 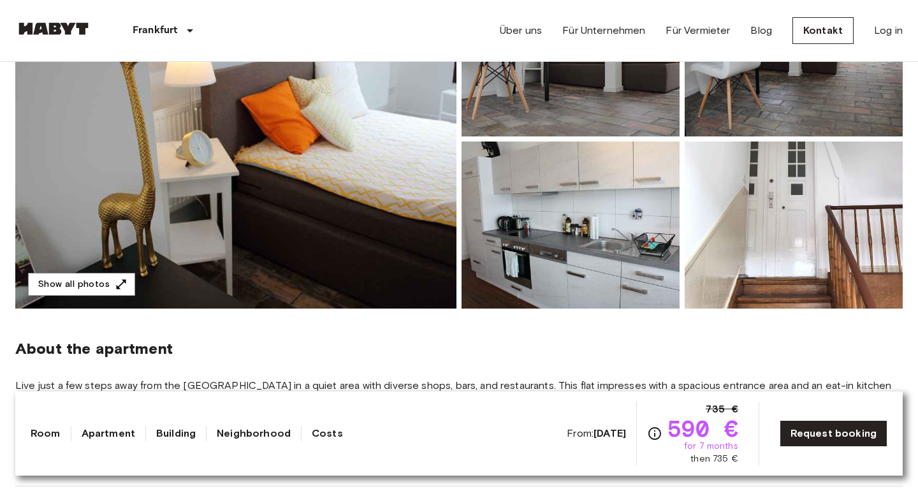 I want to click on img: Habyt, so click(x=54, y=29).